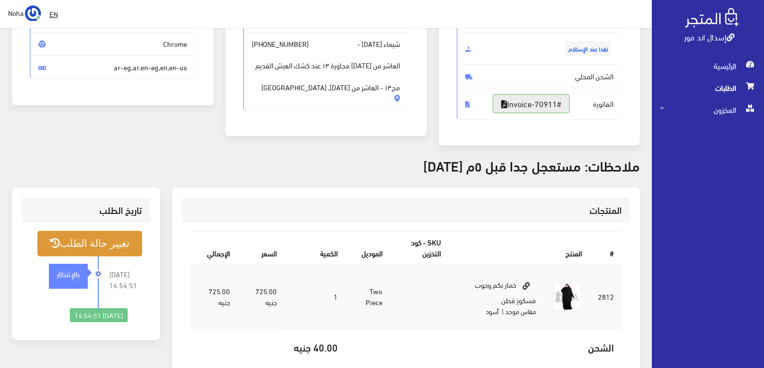 The width and height of the screenshot is (764, 368). I want to click on span: Chrome, so click(113, 44).